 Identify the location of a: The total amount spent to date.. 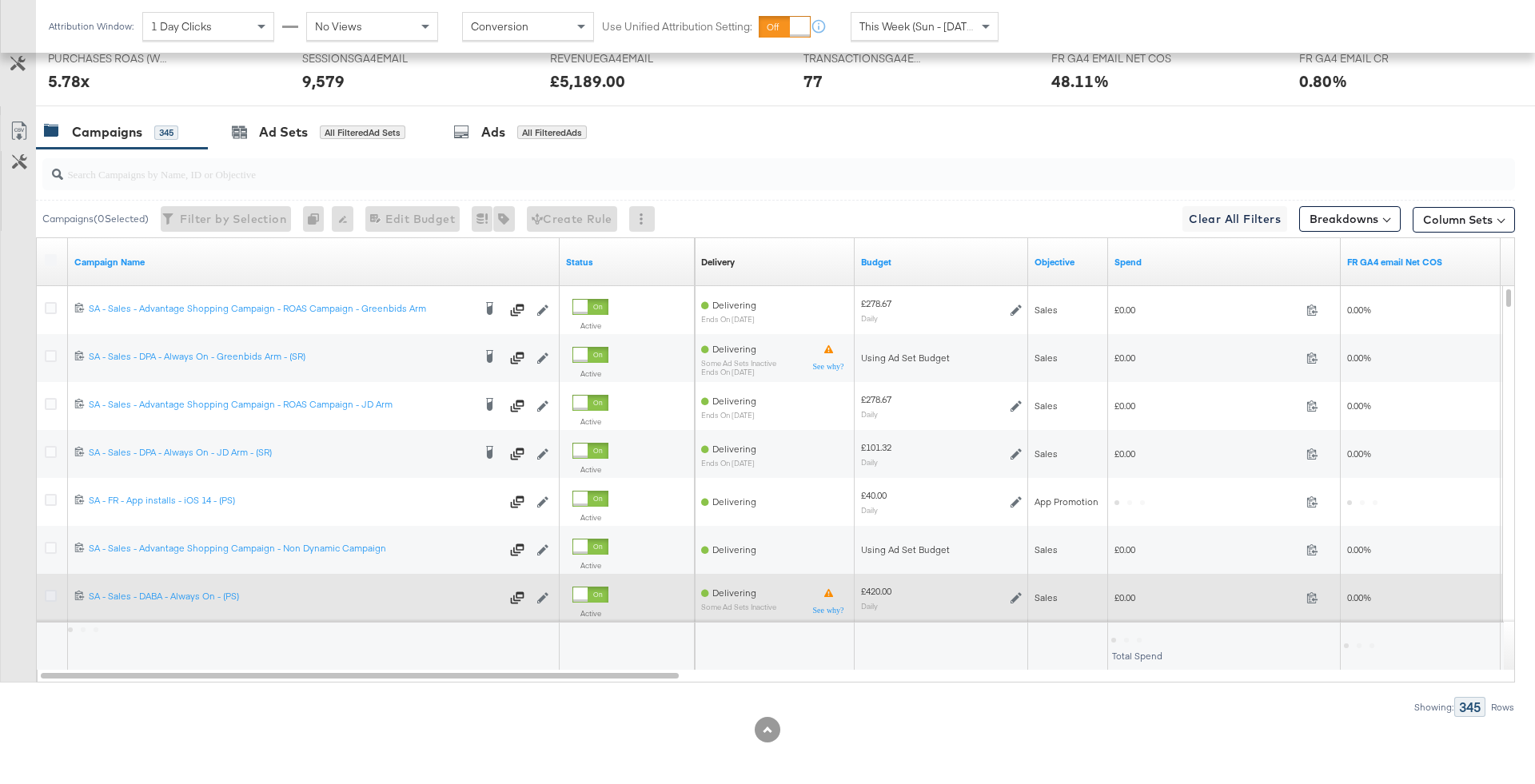
(1223, 262).